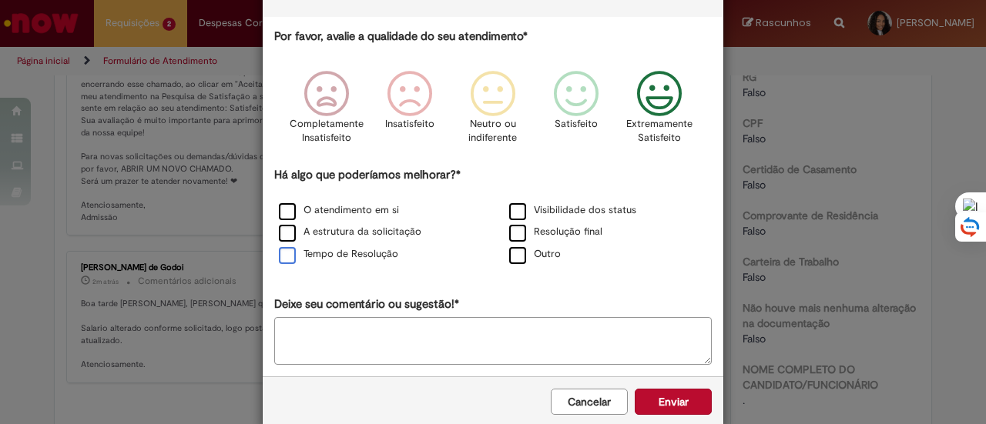 Image resolution: width=986 pixels, height=424 pixels. What do you see at coordinates (555, 232) in the screenshot?
I see `label: Resolução final` at bounding box center [555, 232].